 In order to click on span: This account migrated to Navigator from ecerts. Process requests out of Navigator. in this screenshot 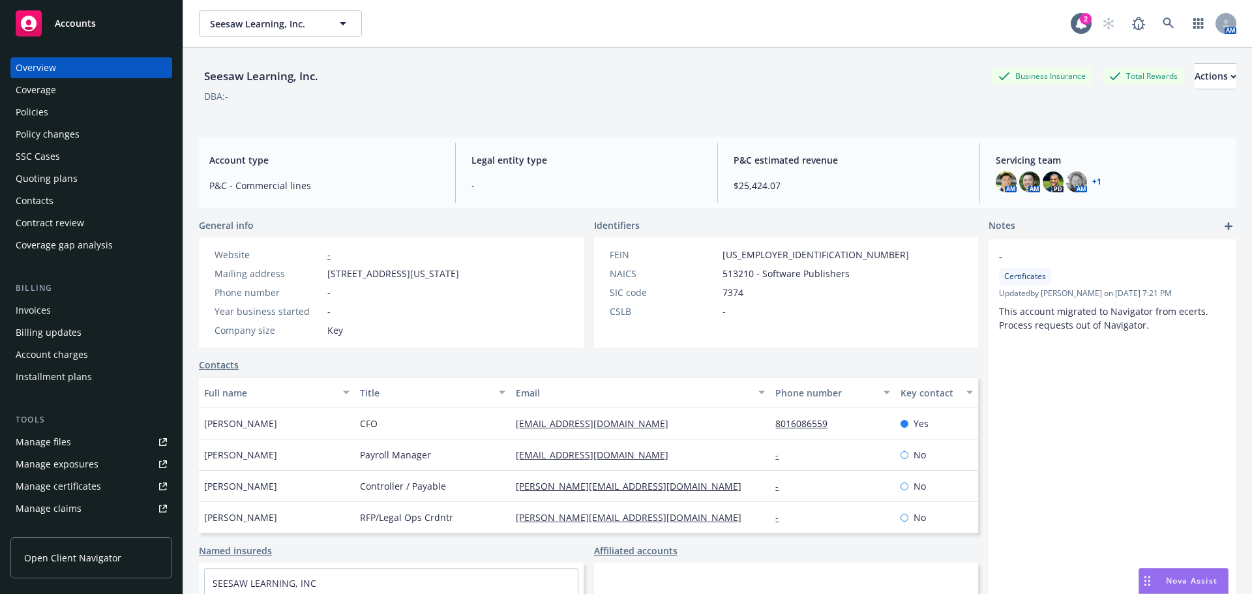, I will do `click(1104, 318)`.